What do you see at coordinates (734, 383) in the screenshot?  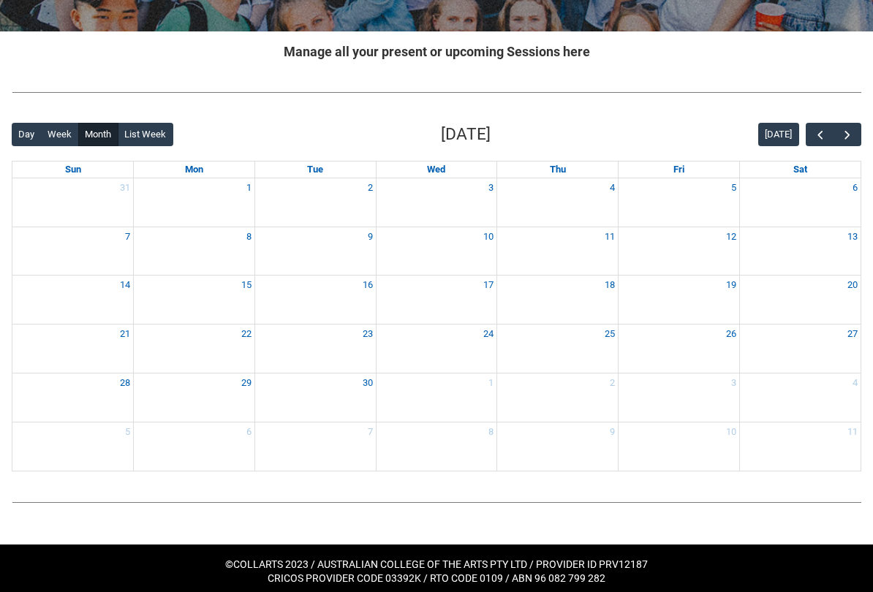 I see `a: Go to October 3, 2025` at bounding box center [734, 383].